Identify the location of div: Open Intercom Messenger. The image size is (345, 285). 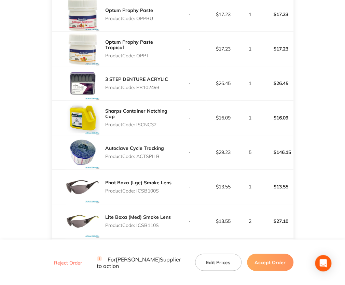
(323, 264).